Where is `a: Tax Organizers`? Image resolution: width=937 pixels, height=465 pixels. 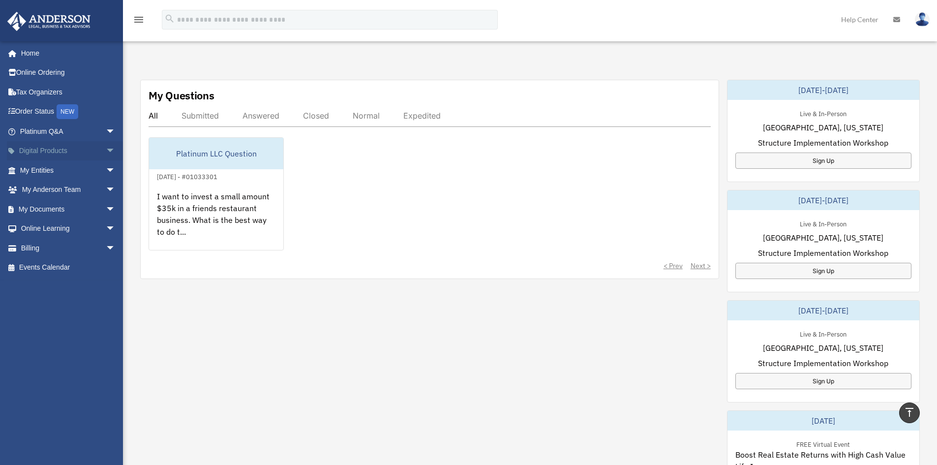 a: Tax Organizers is located at coordinates (68, 92).